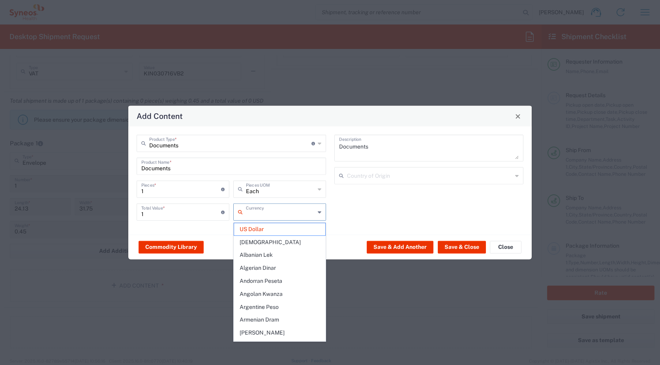  Describe the element at coordinates (280, 346) in the screenshot. I see `span: Australian Dollar` at that location.